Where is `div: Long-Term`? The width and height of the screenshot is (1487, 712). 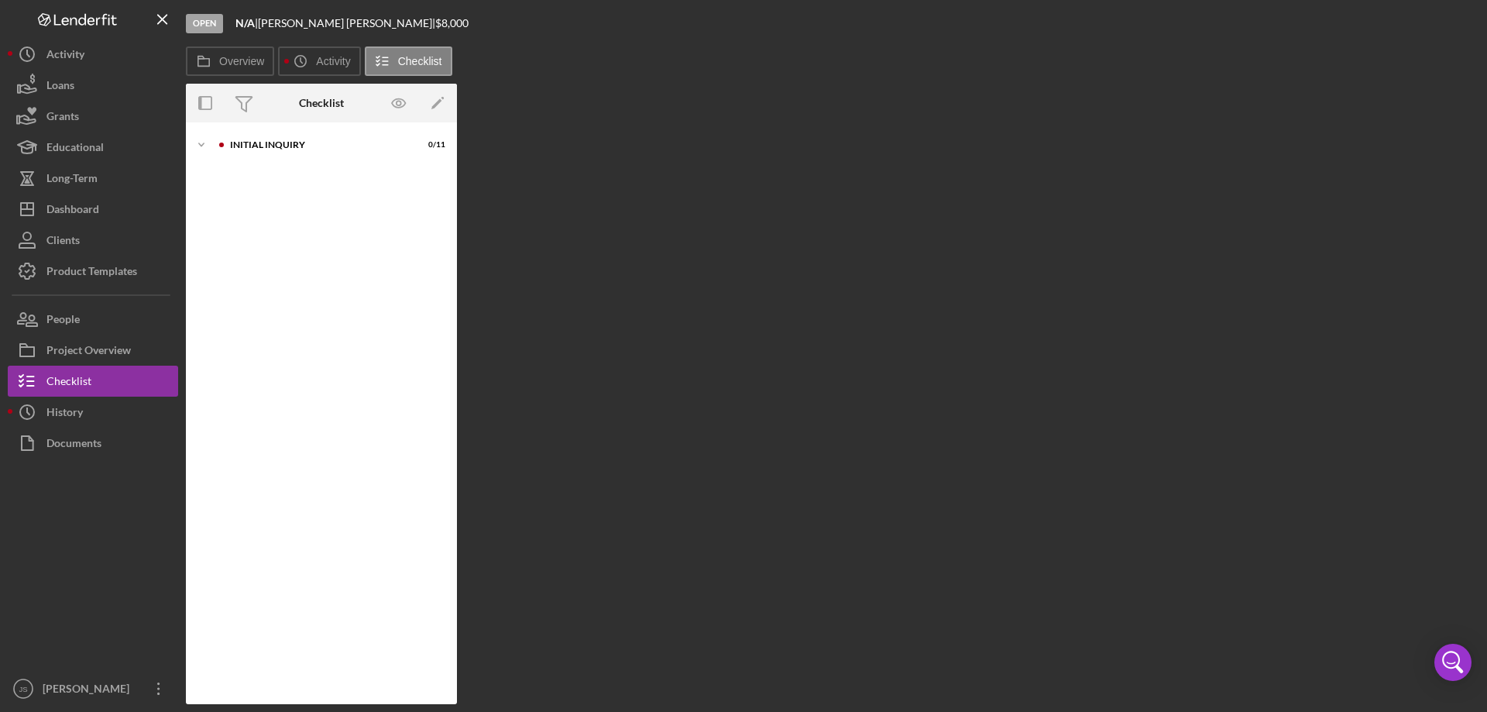 div: Long-Term is located at coordinates (72, 180).